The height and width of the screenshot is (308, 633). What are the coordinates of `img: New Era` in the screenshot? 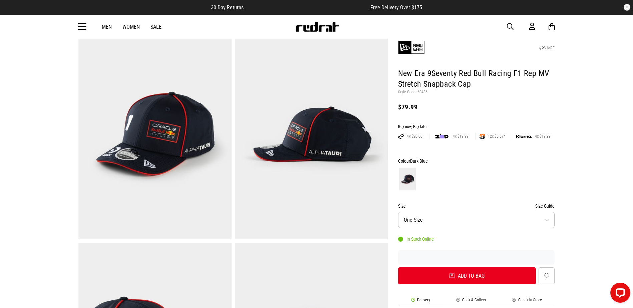 It's located at (412, 47).